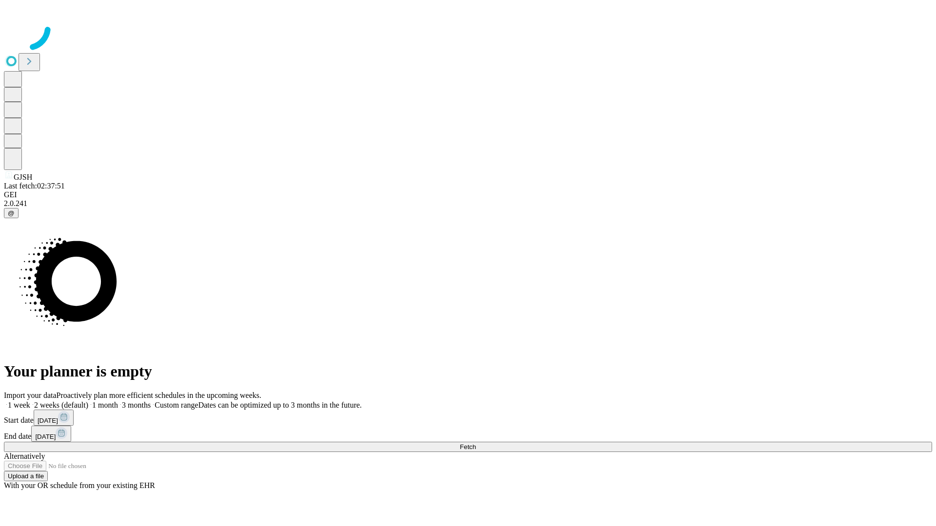 The image size is (936, 526). I want to click on span: 1 month, so click(105, 405).